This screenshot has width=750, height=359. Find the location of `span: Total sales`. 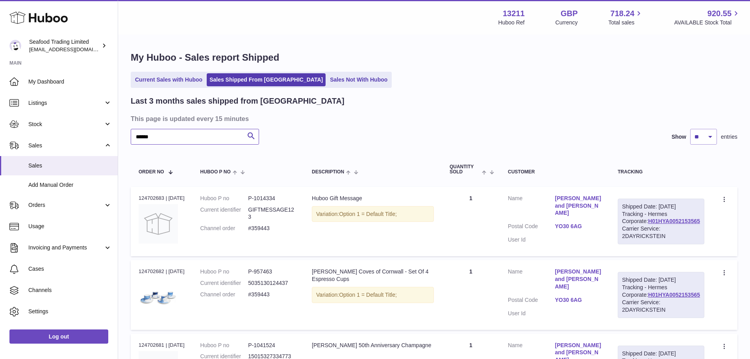

span: Total sales is located at coordinates (626, 22).